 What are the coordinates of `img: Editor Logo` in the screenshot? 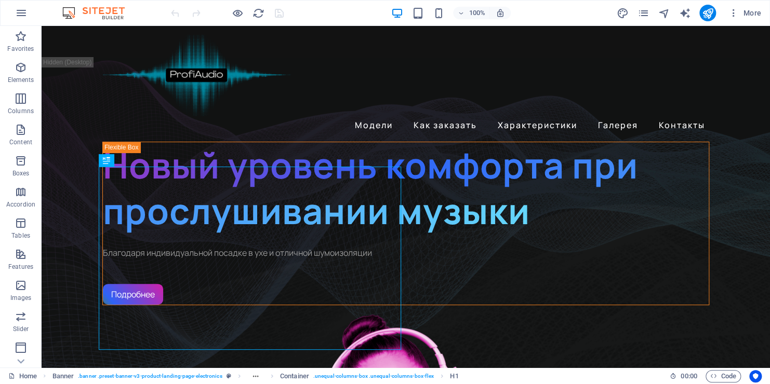 It's located at (99, 13).